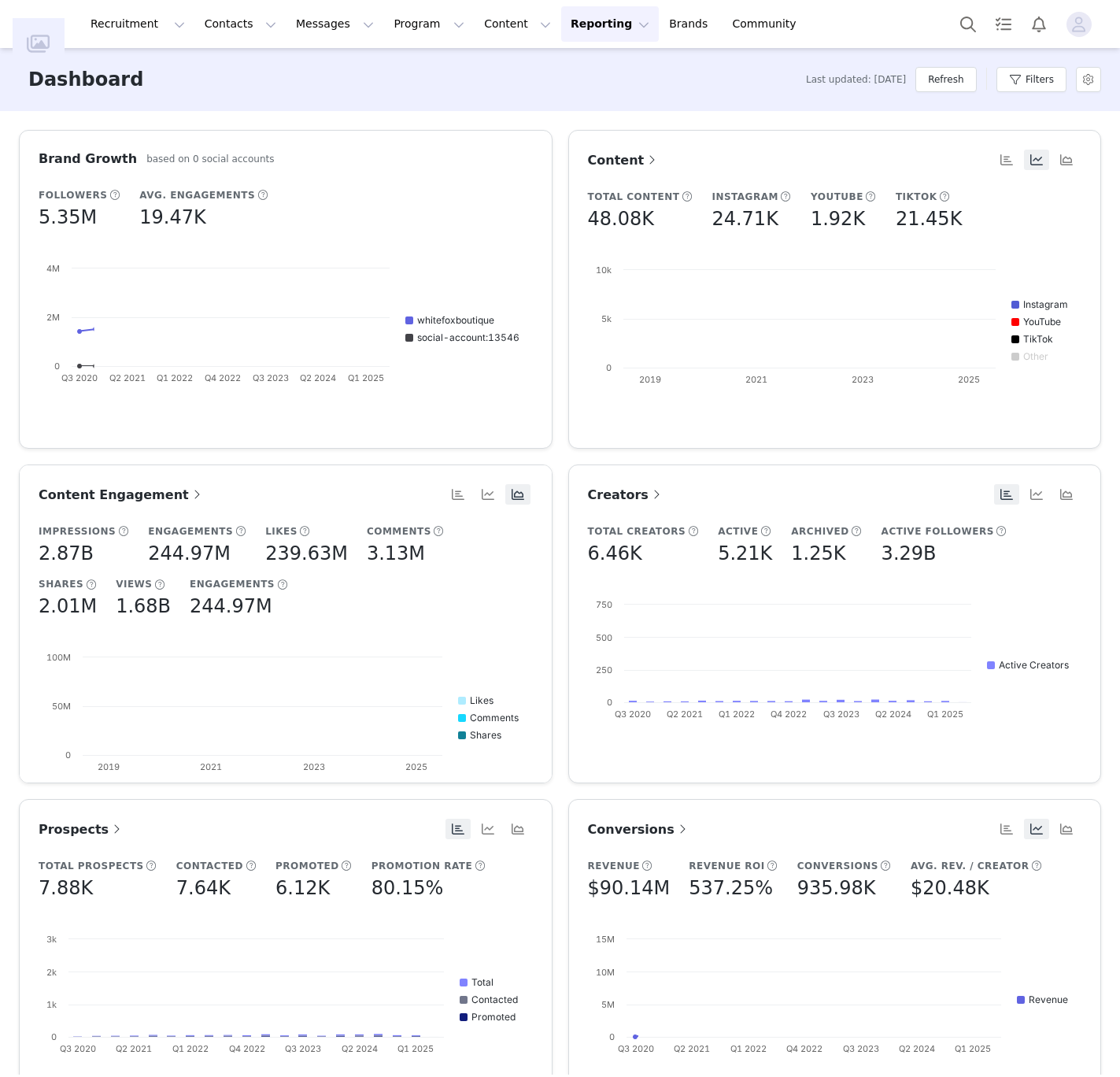 The image size is (1120, 1077). I want to click on h5: $20.48K, so click(950, 888).